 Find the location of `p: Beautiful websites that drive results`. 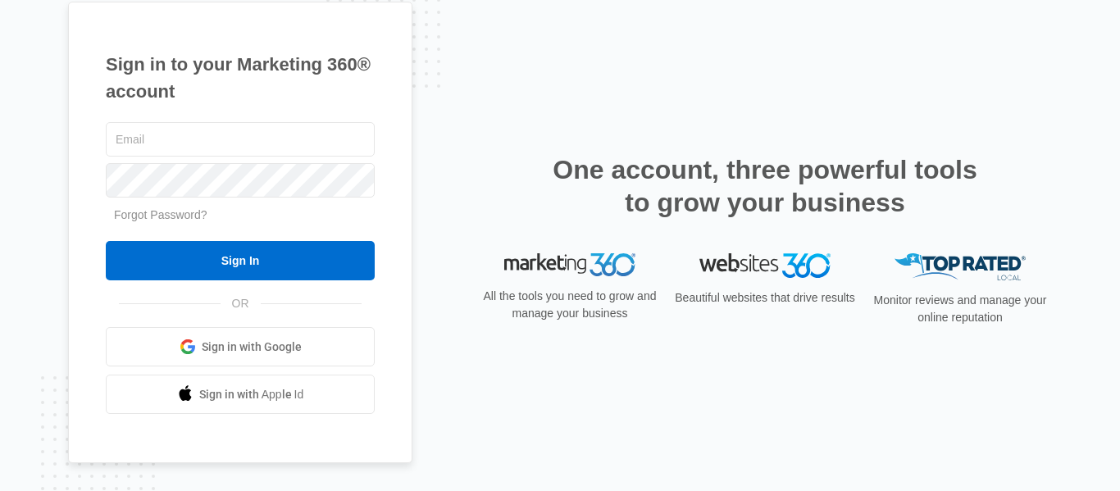

p: Beautiful websites that drive results is located at coordinates (765, 298).